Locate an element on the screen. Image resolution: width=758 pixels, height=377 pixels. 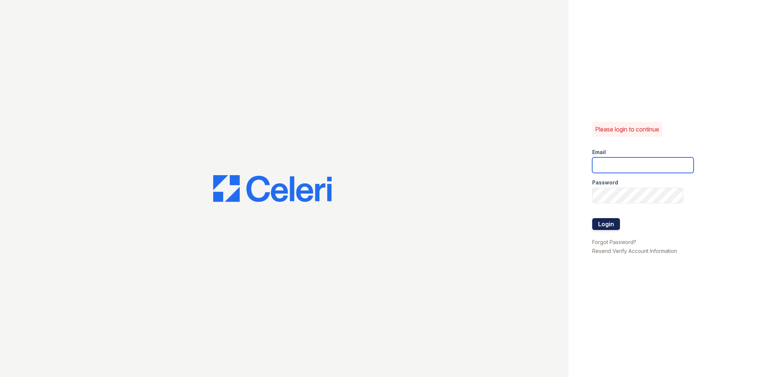
p: Please login to continue is located at coordinates (627, 129).